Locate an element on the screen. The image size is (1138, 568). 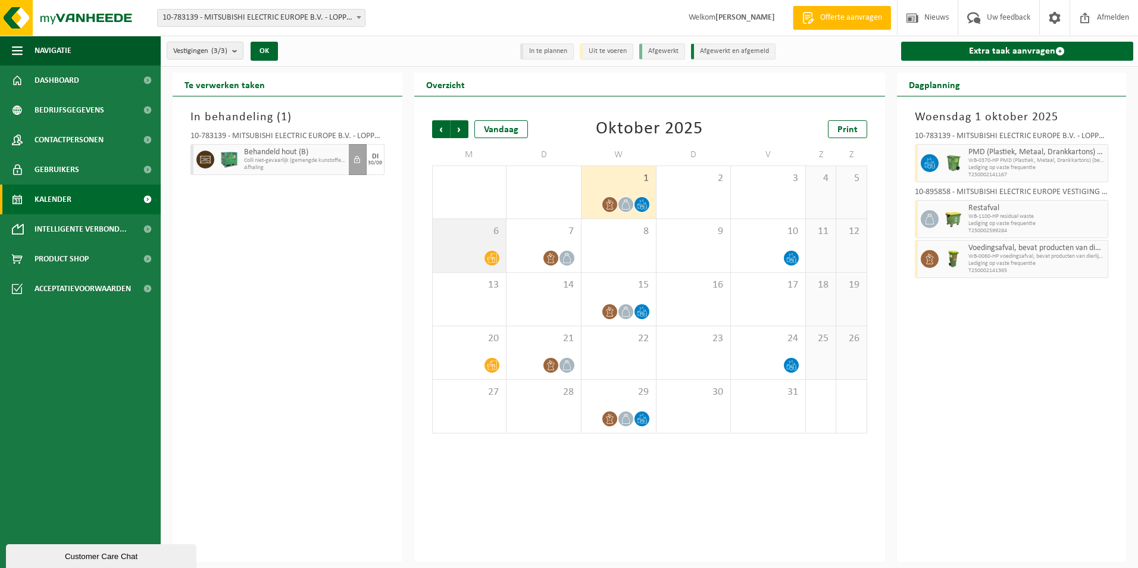
img: PB-HB-1400-HPE-GN-01 is located at coordinates (229, 159).